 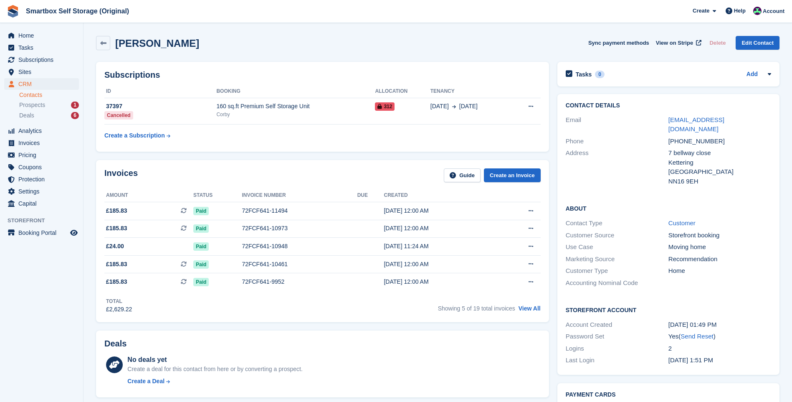 I want to click on th: Invoice number, so click(x=299, y=195).